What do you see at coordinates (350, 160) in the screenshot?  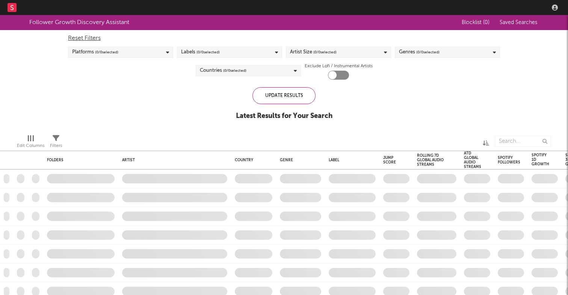 I see `div: Label` at bounding box center [350, 160].